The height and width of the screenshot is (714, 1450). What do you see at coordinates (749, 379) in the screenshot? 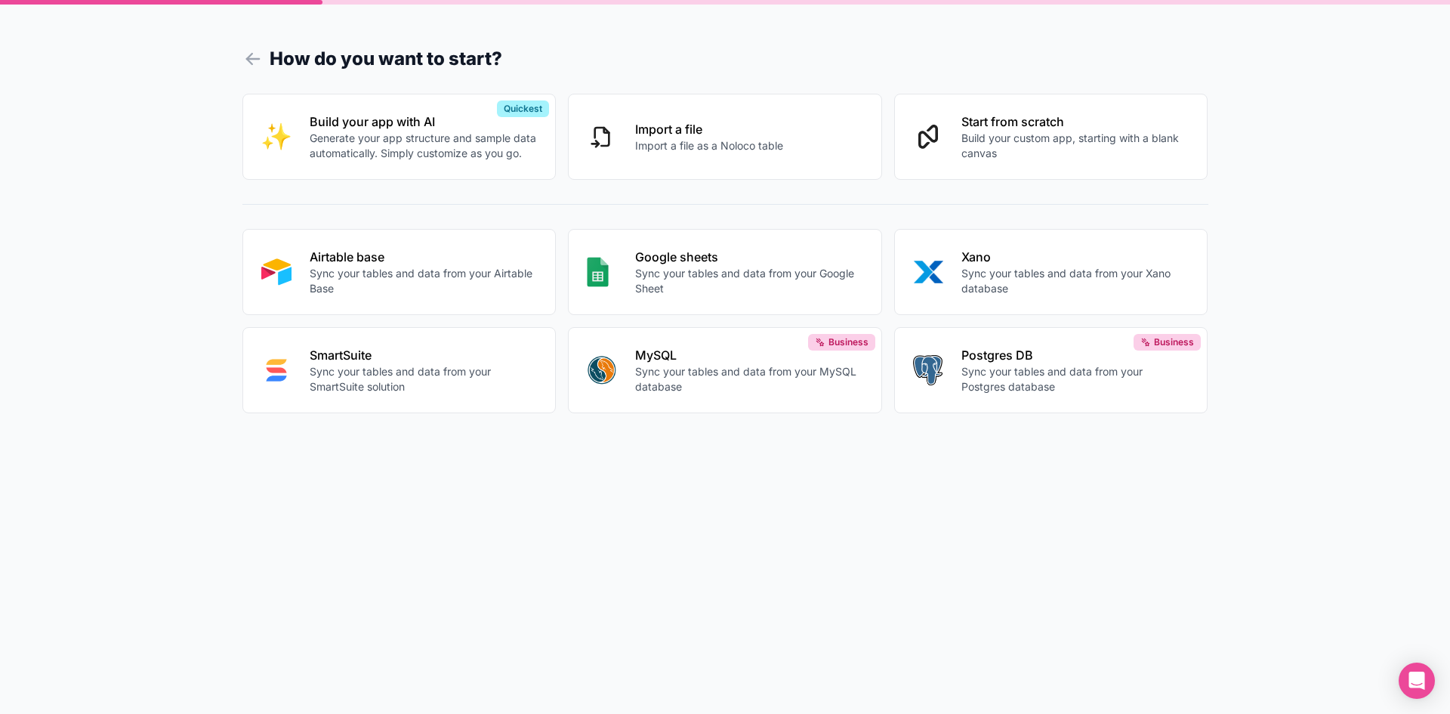
I see `p: Sync your tables and data from your MySQL database` at bounding box center [749, 379].